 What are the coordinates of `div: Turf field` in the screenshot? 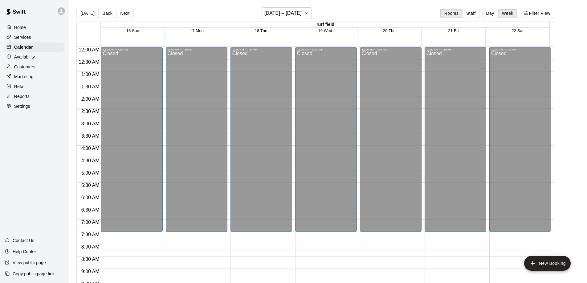 It's located at (325, 25).